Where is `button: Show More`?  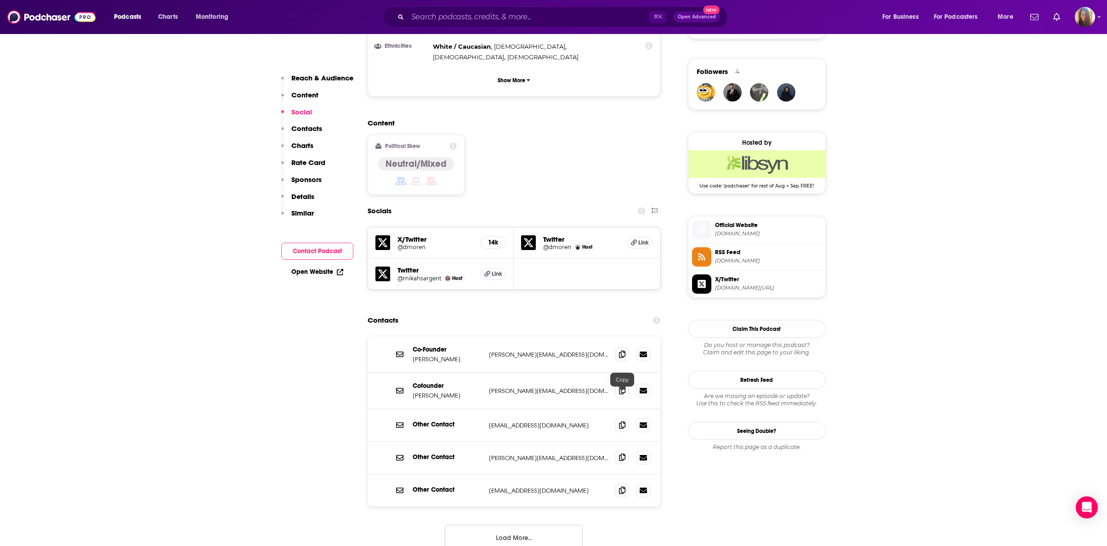
button: Show More is located at coordinates (514, 80).